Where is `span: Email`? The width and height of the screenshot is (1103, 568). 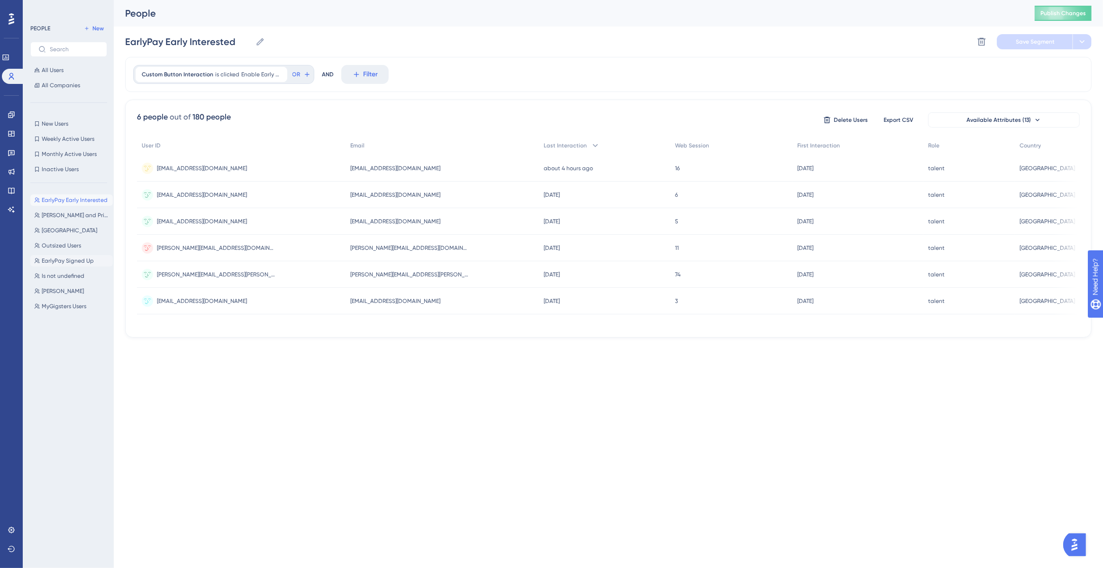 span: Email is located at coordinates (357, 146).